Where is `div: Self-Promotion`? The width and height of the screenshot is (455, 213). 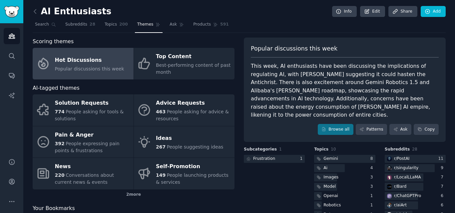 div: Self-Promotion is located at coordinates (193, 167).